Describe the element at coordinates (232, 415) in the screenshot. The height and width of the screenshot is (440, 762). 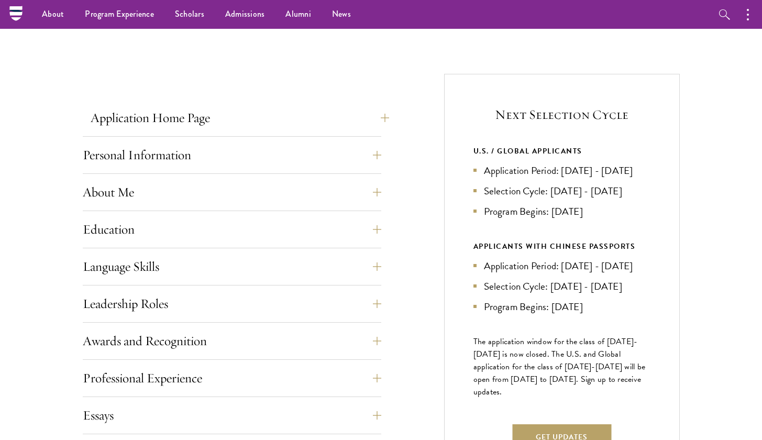
I see `button: Essays` at that location.